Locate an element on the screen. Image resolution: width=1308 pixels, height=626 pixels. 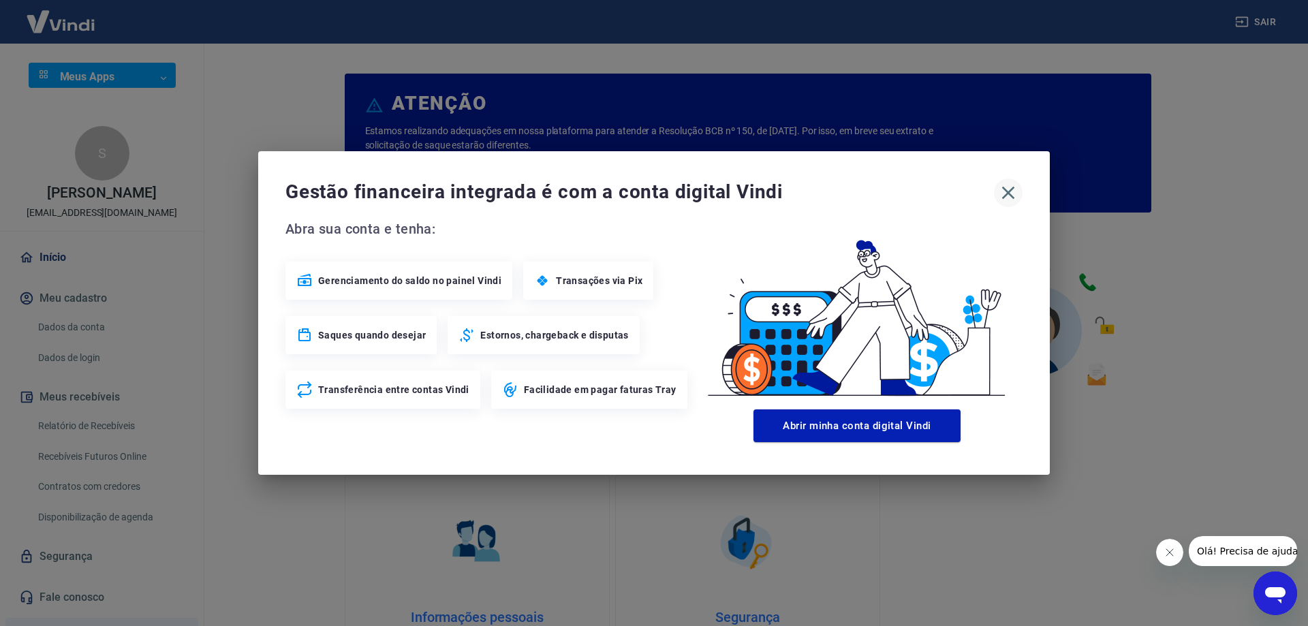
span: Abra sua conta e tenha: is located at coordinates (488, 229).